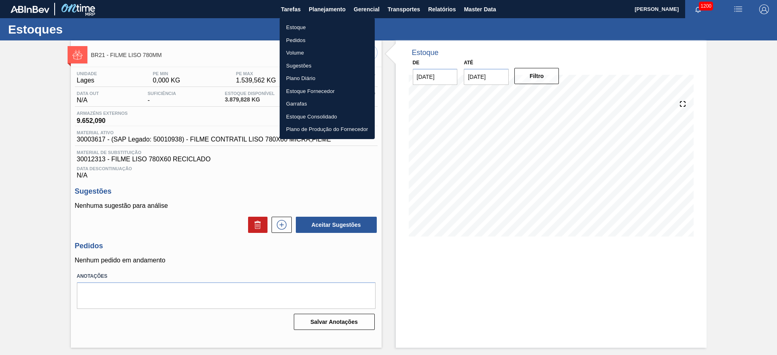  Describe the element at coordinates (327, 53) in the screenshot. I see `a: Volume` at that location.